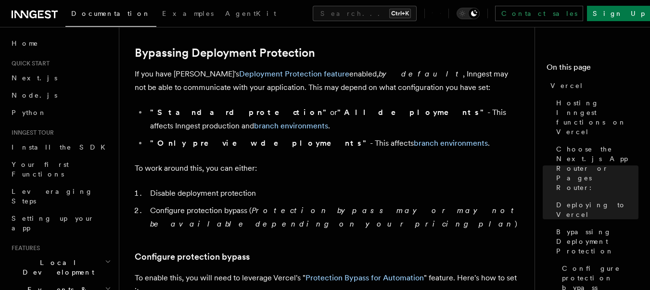  What do you see at coordinates (333, 193) in the screenshot?
I see `li: Disable deployment protection` at bounding box center [333, 193].